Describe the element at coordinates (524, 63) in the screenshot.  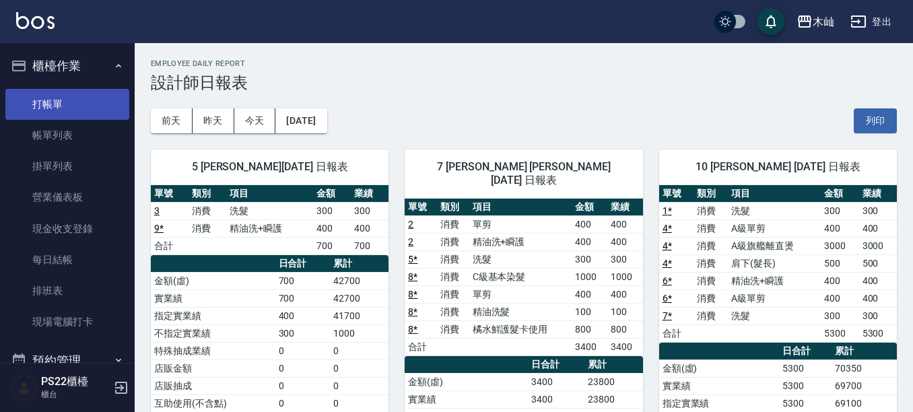
I see `h2: Employee Daily Report` at that location.